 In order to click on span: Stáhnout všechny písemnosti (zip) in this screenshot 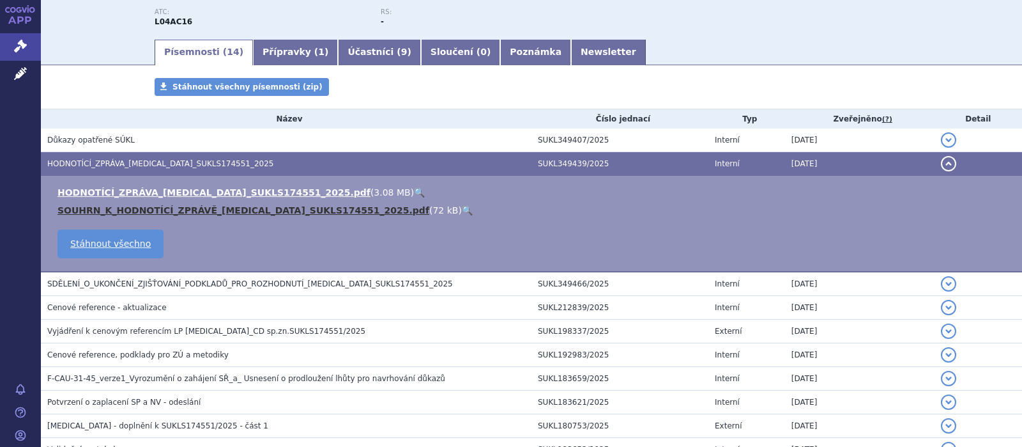, I will do `click(247, 87)`.